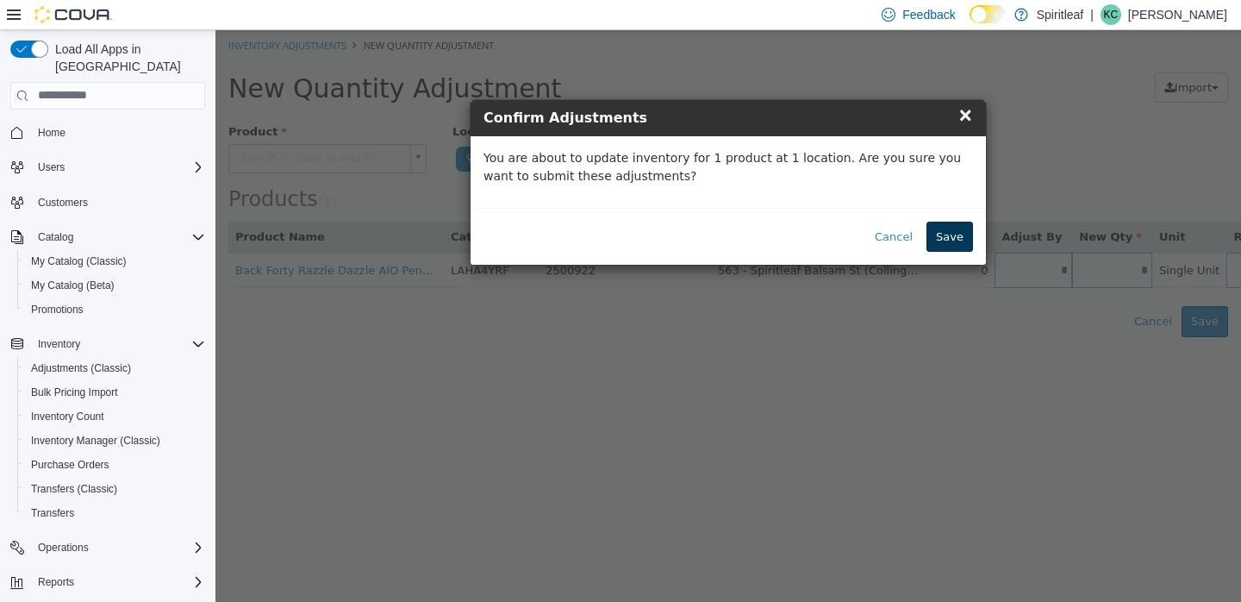 The height and width of the screenshot is (602, 1241). Describe the element at coordinates (928, 15) in the screenshot. I see `span: Feedback` at that location.